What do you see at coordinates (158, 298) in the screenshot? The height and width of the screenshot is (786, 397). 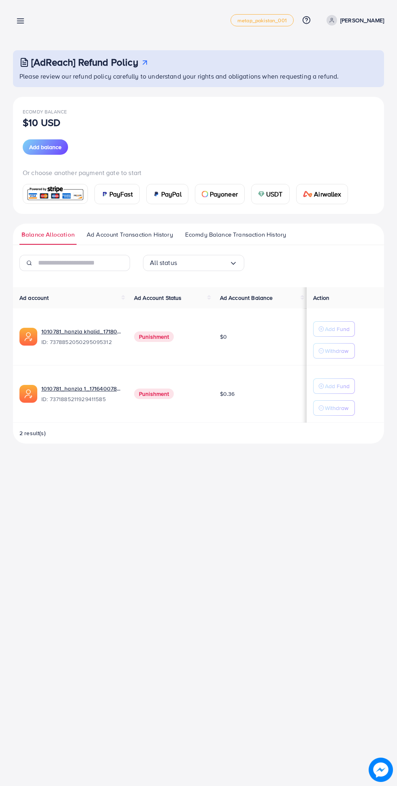 I see `span: Ad Account Status` at bounding box center [158, 298].